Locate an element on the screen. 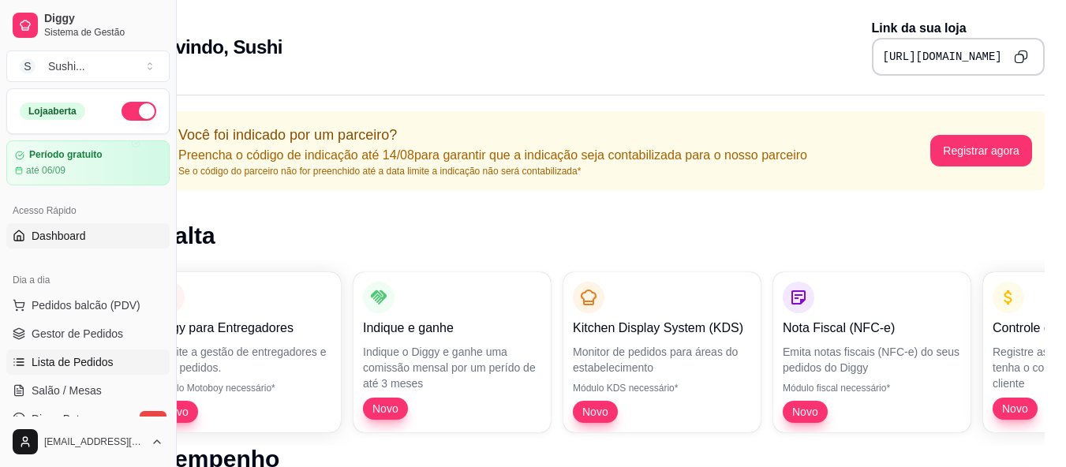 This screenshot has width=1066, height=467. a: Diggy Botnovo is located at coordinates (88, 419).